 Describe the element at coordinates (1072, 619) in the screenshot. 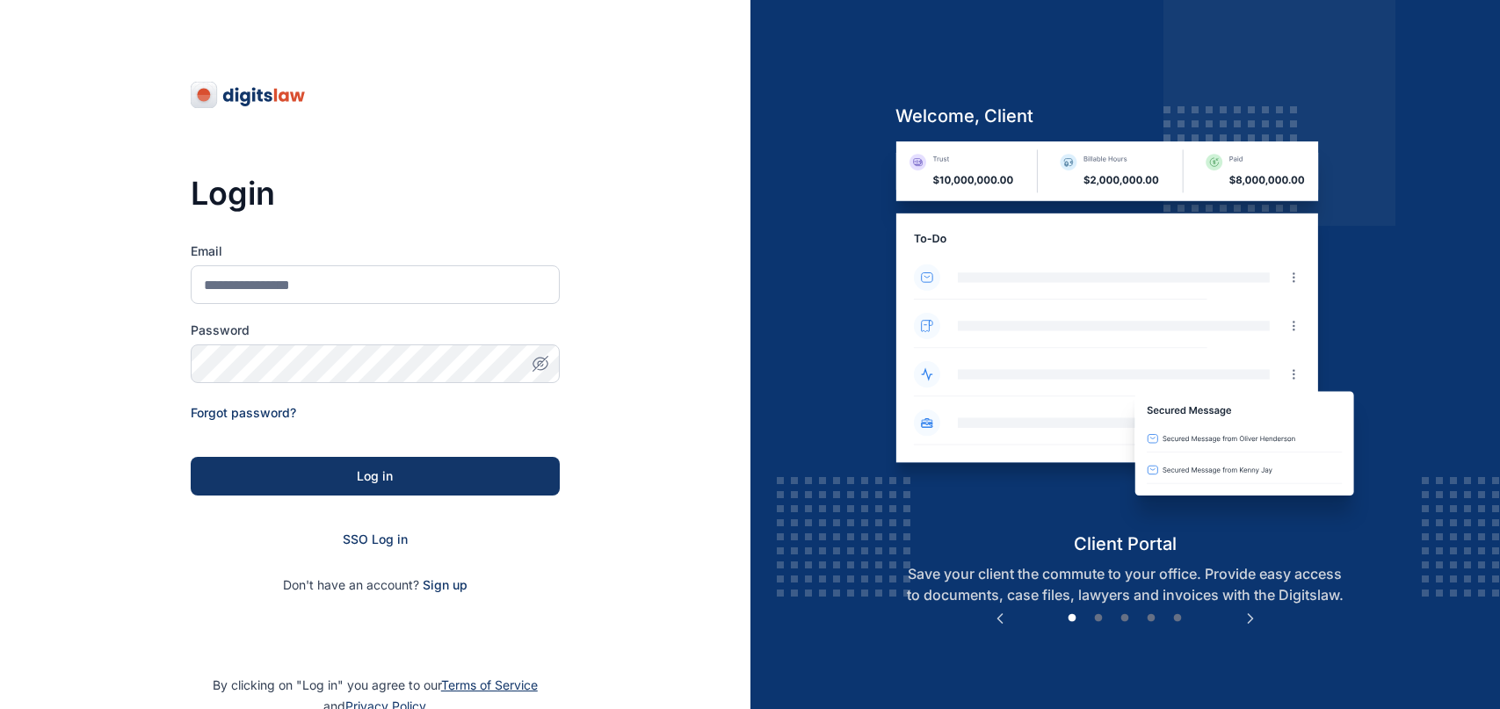

I see `button: 1` at that location.